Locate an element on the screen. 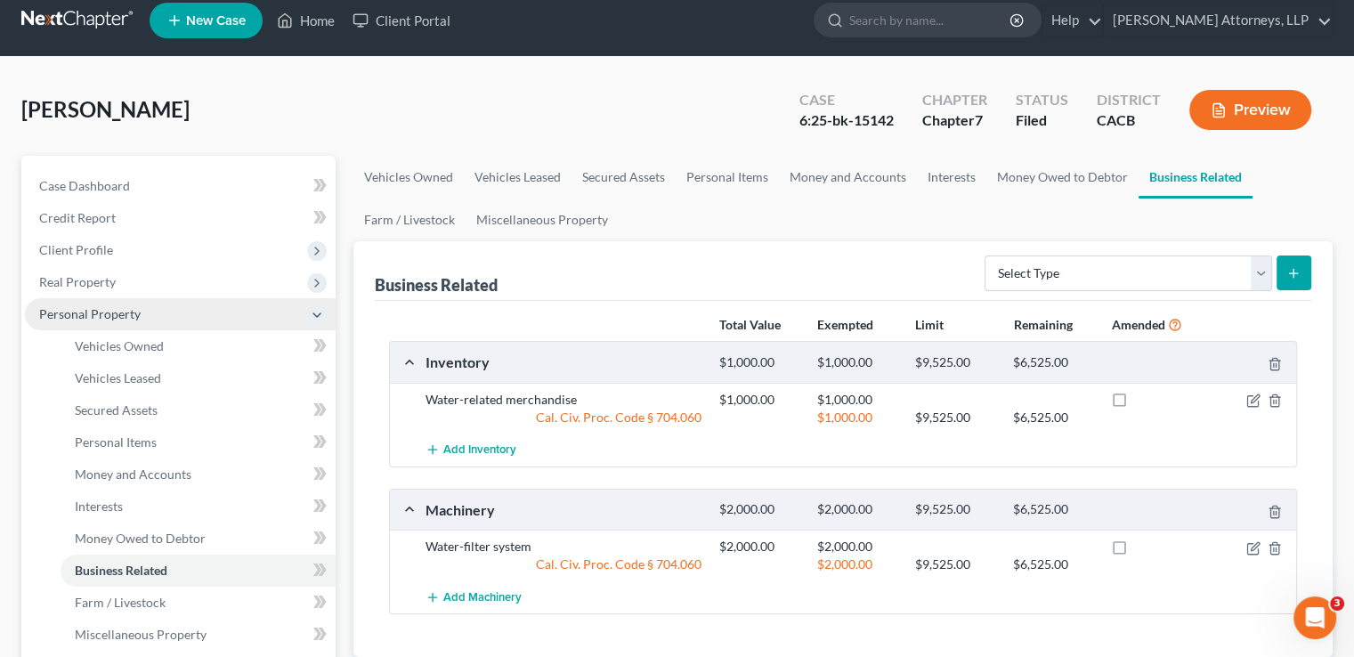 This screenshot has width=1354, height=657. div: Filed is located at coordinates (1041, 120).